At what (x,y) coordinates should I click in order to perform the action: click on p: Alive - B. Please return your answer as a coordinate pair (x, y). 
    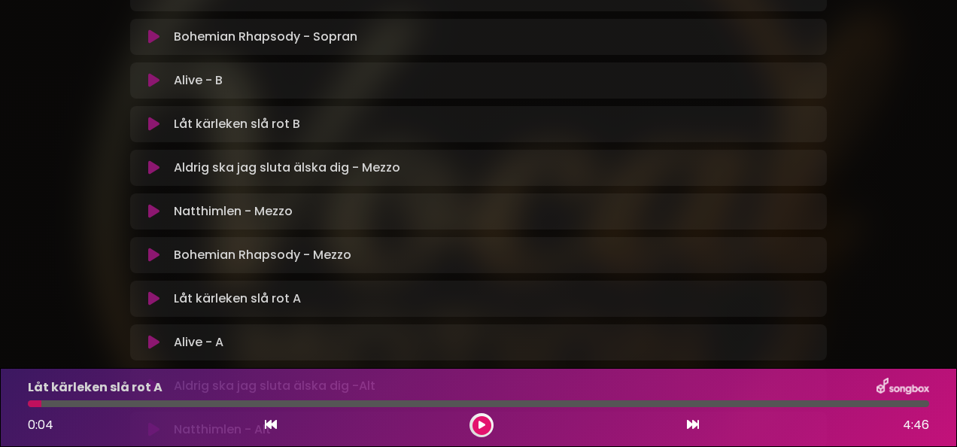
    Looking at the image, I should click on (198, 80).